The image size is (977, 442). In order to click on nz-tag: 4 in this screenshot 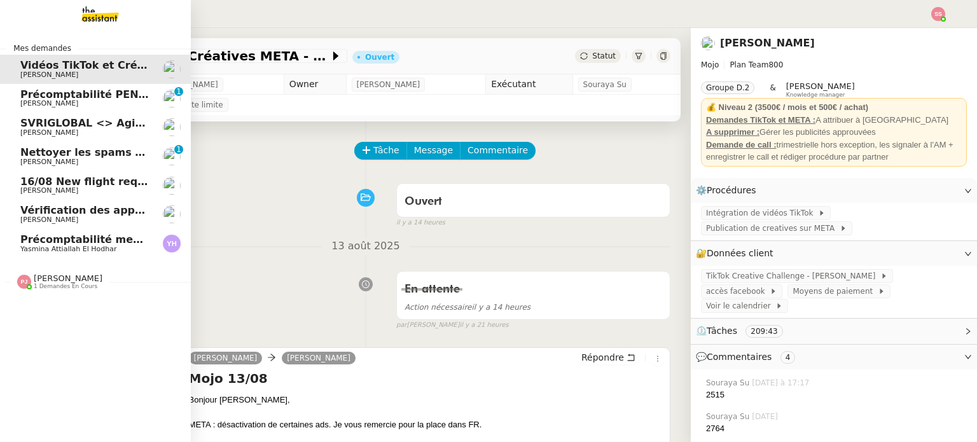, I will do `click(788, 358)`.